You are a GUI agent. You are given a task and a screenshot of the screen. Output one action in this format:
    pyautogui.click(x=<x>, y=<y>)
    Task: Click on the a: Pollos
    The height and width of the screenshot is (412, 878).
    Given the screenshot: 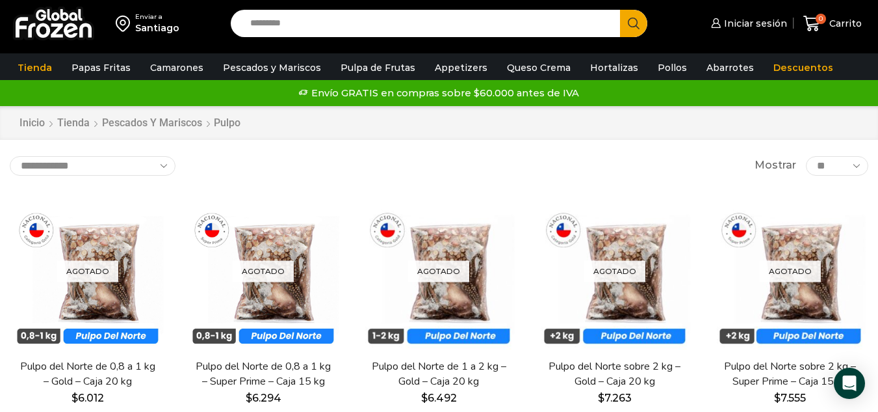 What is the action you would take?
    pyautogui.click(x=672, y=68)
    